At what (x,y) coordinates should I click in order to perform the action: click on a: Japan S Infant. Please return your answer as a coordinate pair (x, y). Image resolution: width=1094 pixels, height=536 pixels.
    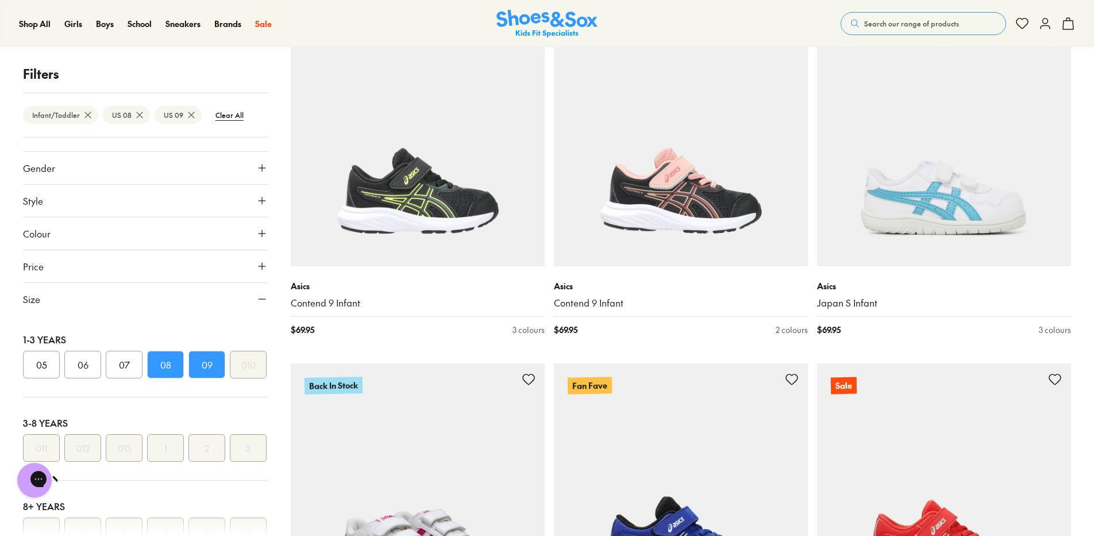
    Looking at the image, I should click on (944, 303).